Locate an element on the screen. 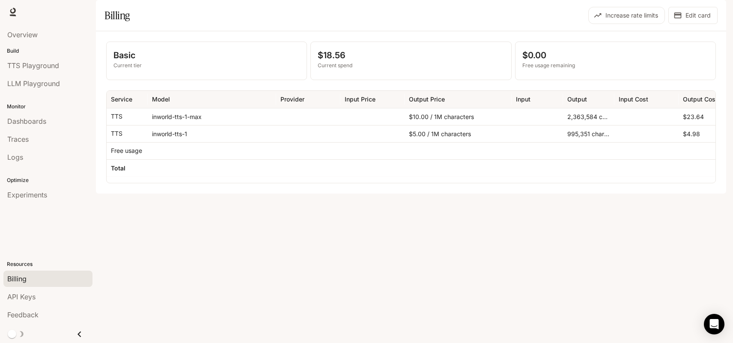 Image resolution: width=733 pixels, height=343 pixels. p: Current tier is located at coordinates (206, 65).